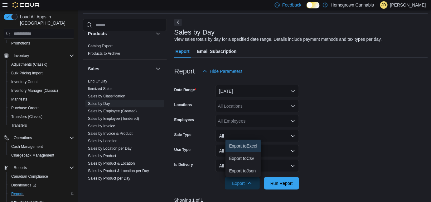 The height and width of the screenshot is (202, 431). Describe the element at coordinates (30, 177) in the screenshot. I see `span: Canadian Compliance` at that location.